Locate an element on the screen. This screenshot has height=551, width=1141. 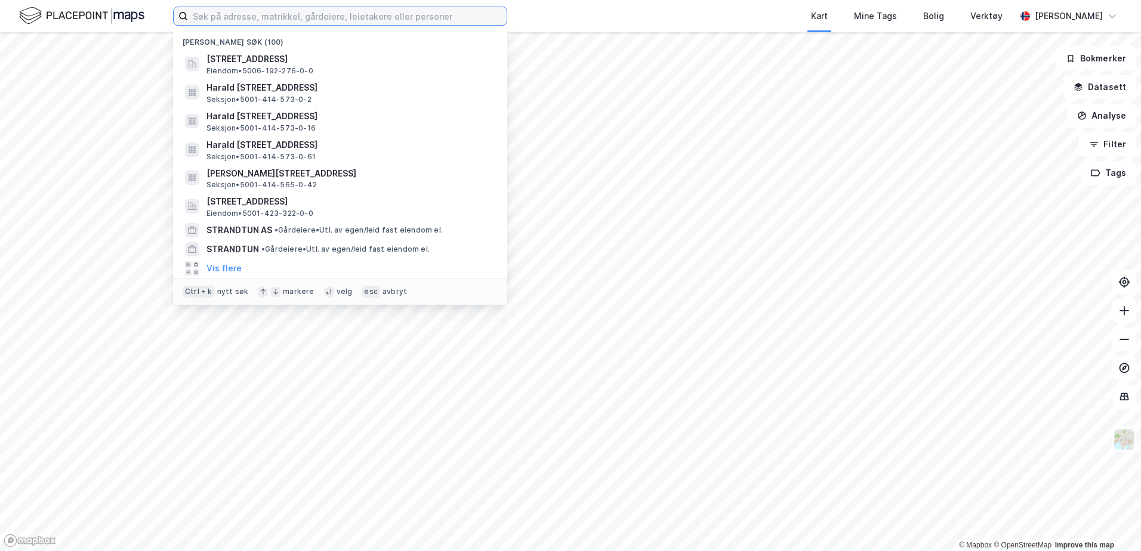
a: OpenStreetMap is located at coordinates (1022, 545).